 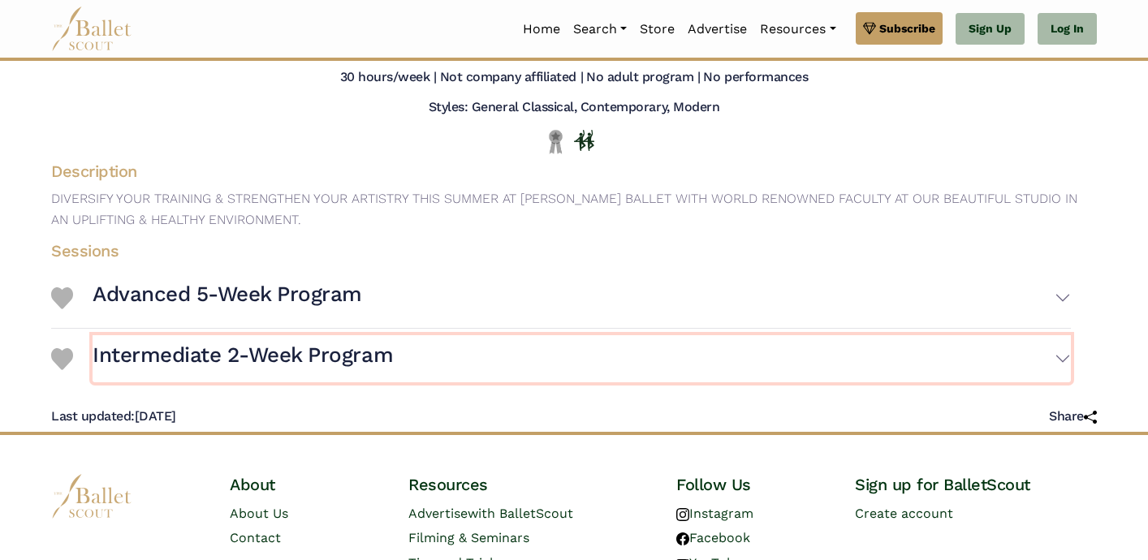 What do you see at coordinates (574, 171) in the screenshot?
I see `h4: Description` at bounding box center [574, 171].